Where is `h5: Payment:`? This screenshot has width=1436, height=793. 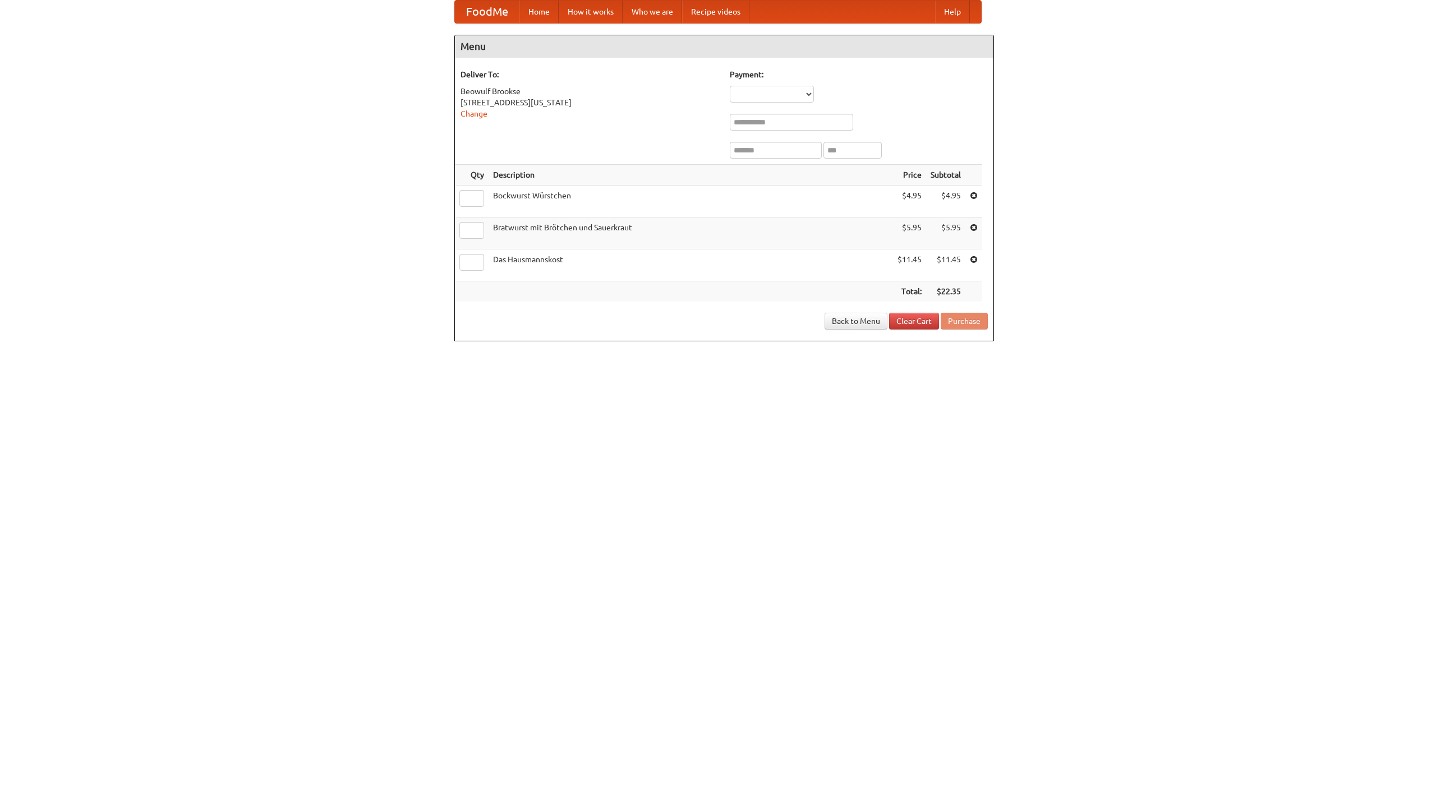 h5: Payment: is located at coordinates (859, 75).